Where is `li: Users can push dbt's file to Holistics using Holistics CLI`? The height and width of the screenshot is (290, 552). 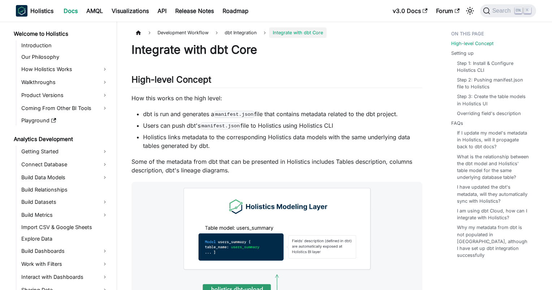 li: Users can push dbt's file to Holistics using Holistics CLI is located at coordinates (282, 126).